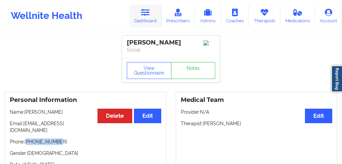 The image size is (342, 164). I want to click on a: Dashboard, so click(145, 16).